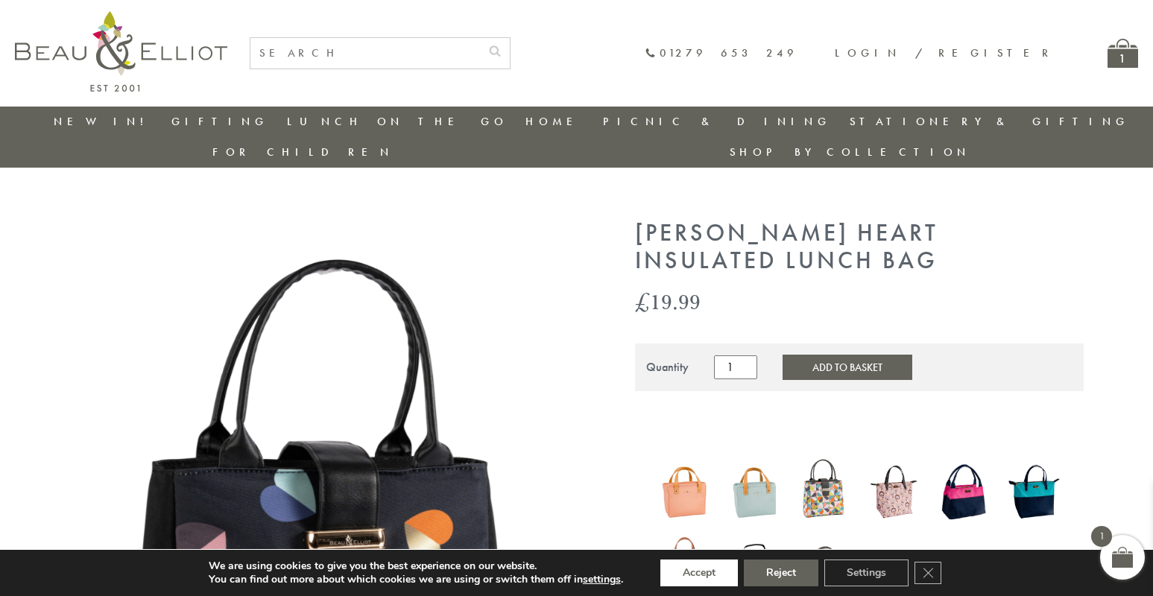 The image size is (1153, 596). What do you see at coordinates (1102, 537) in the screenshot?
I see `span: 1` at bounding box center [1102, 537].